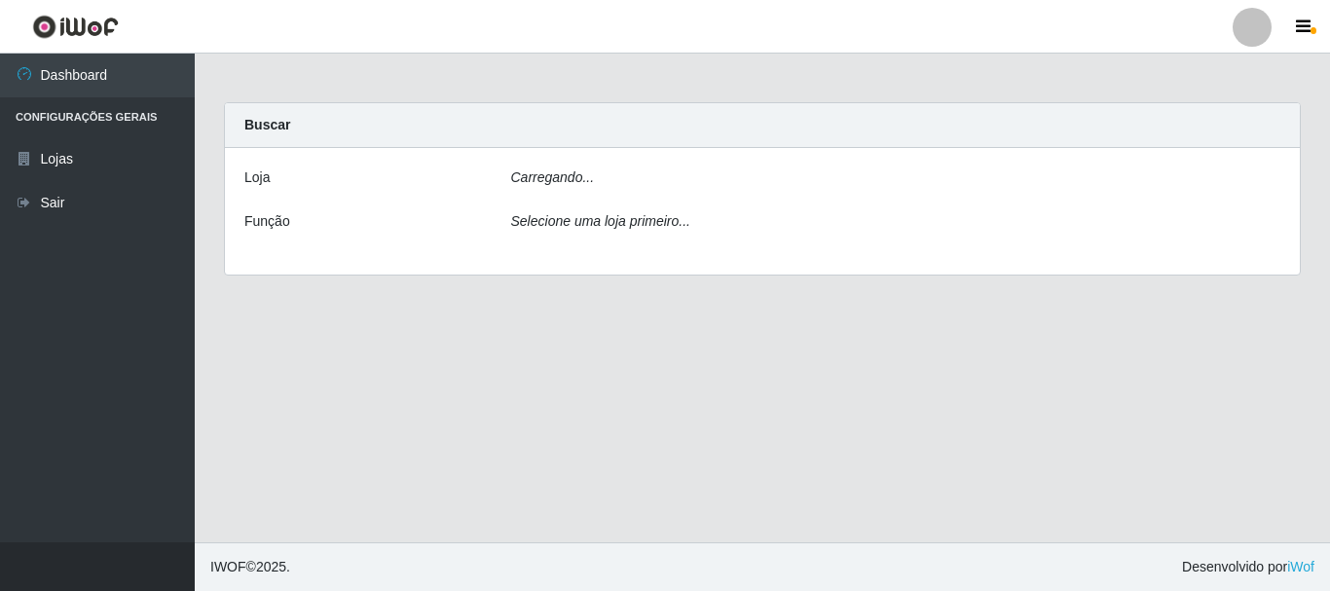 The height and width of the screenshot is (591, 1330). I want to click on strong: Buscar, so click(267, 125).